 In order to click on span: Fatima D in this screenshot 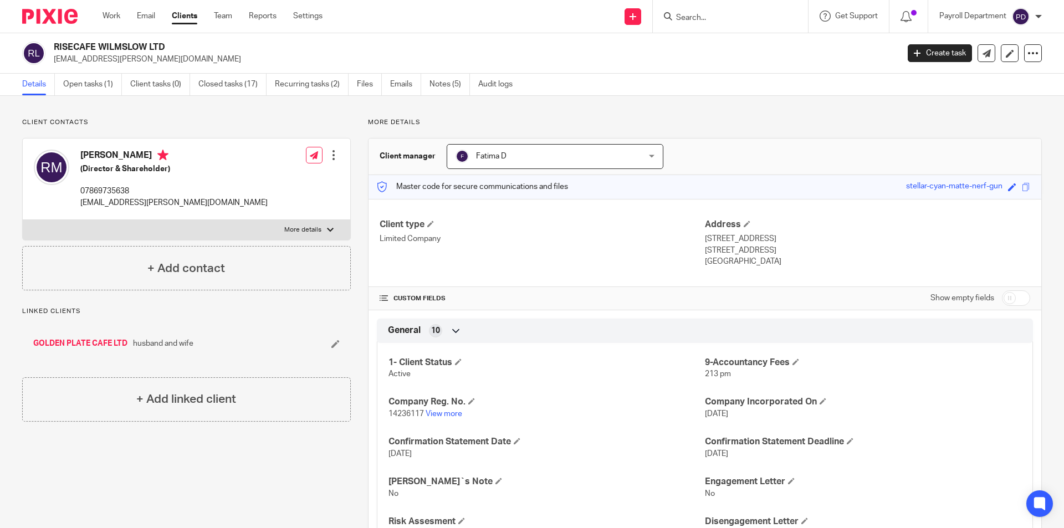, I will do `click(491, 156)`.